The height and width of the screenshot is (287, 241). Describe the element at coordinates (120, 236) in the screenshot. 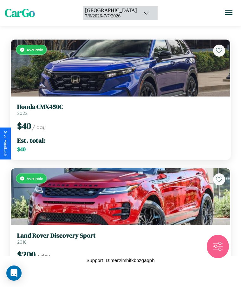

I see `h3: Land Rover Discovery Sport` at that location.